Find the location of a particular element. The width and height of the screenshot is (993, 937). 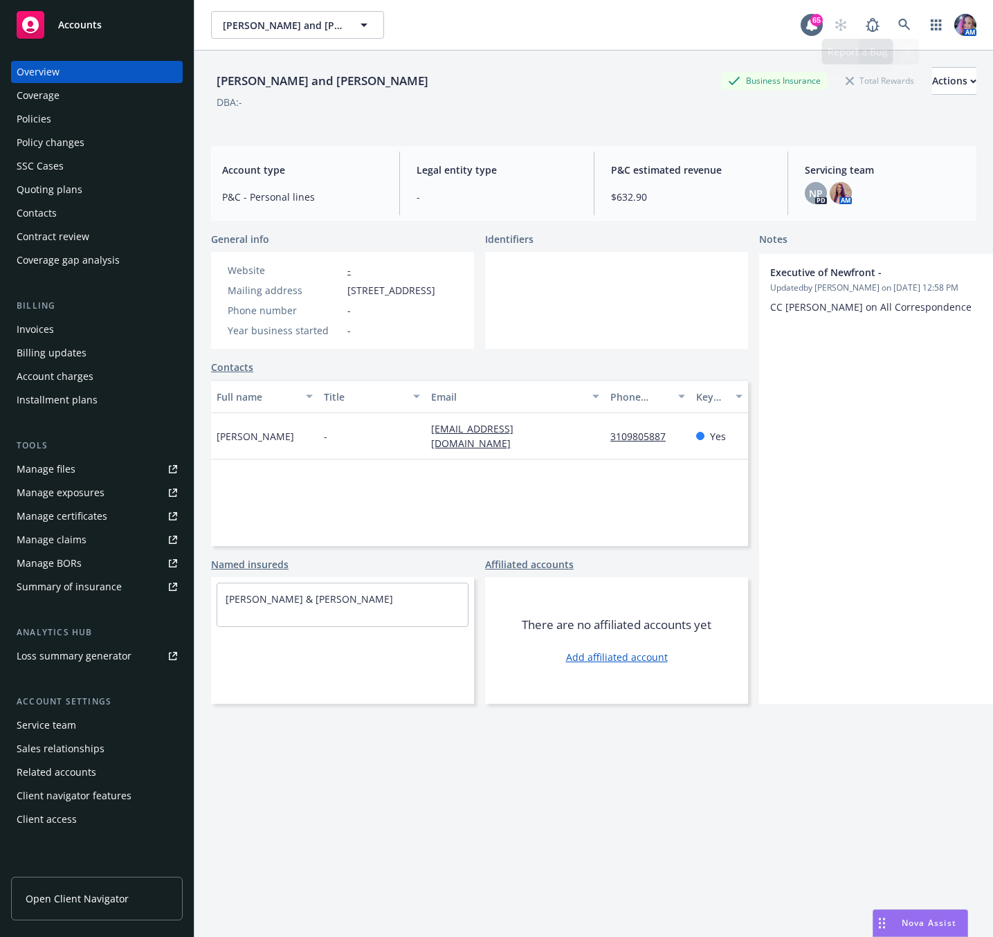

div: Policies is located at coordinates (34, 119).